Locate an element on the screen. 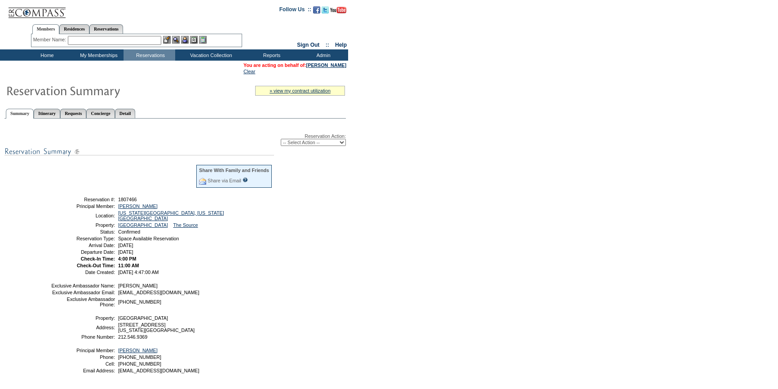 The image size is (778, 389). td: Phone: is located at coordinates (83, 357).